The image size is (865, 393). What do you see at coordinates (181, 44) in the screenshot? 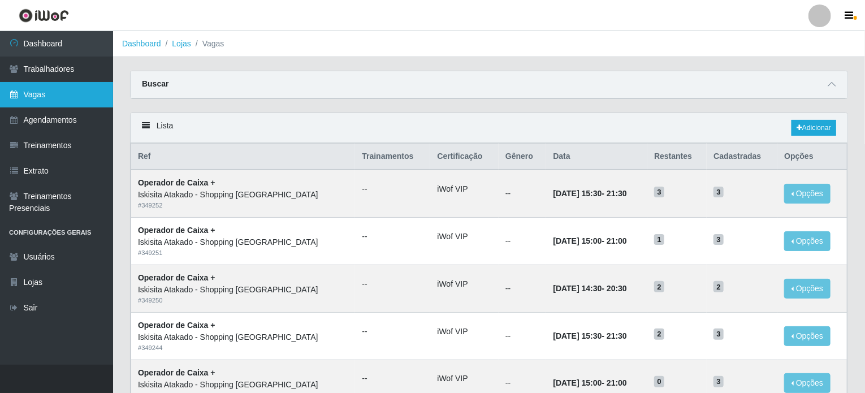
I see `a: Lojas` at bounding box center [181, 44].